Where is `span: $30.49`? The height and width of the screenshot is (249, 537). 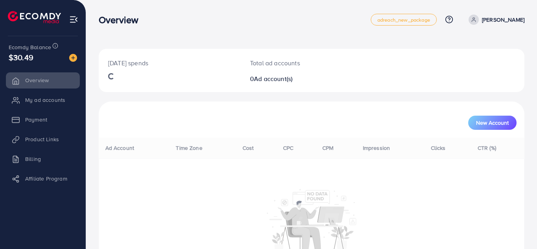 span: $30.49 is located at coordinates (21, 57).